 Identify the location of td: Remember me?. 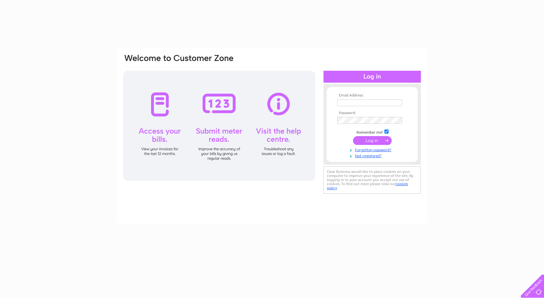
(372, 132).